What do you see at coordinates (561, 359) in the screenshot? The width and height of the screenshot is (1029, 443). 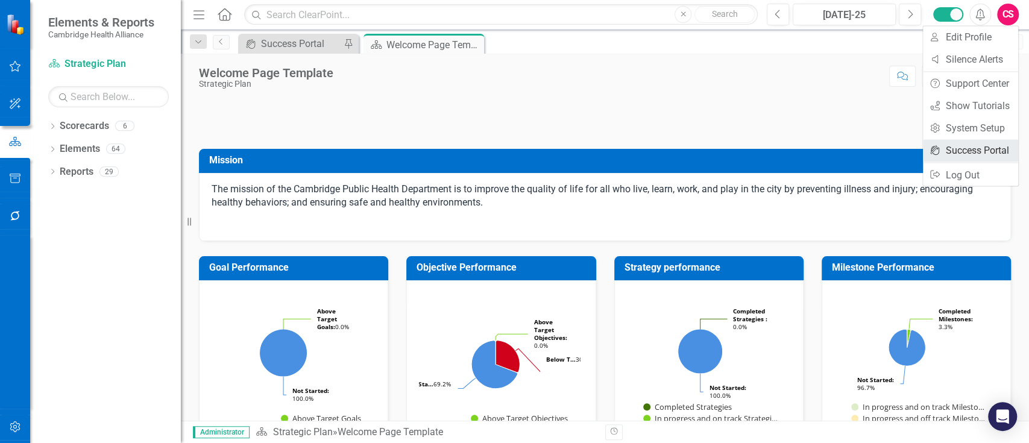 I see `tspan: Below T…` at bounding box center [561, 359].